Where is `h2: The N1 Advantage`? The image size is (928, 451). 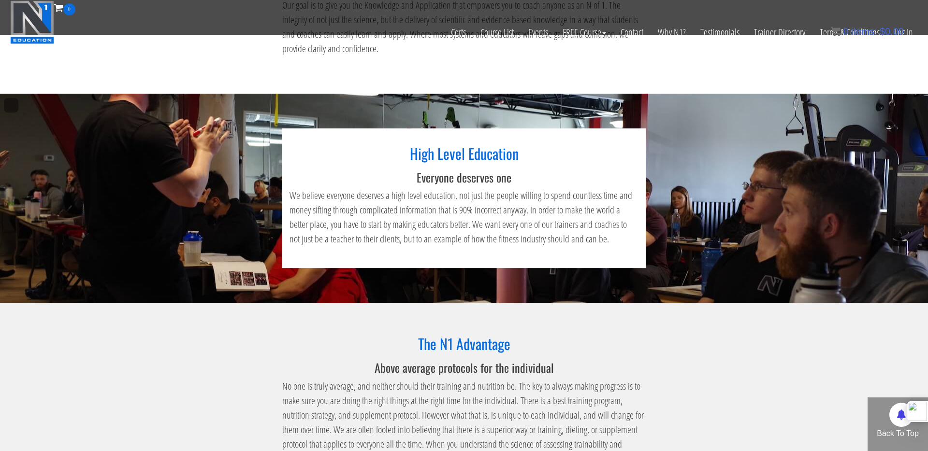 h2: The N1 Advantage is located at coordinates (464, 344).